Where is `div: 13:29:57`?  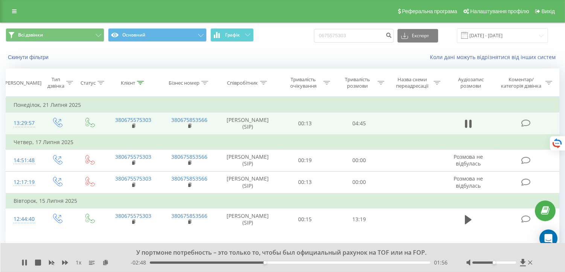
div: 13:29:57 is located at coordinates (23, 123).